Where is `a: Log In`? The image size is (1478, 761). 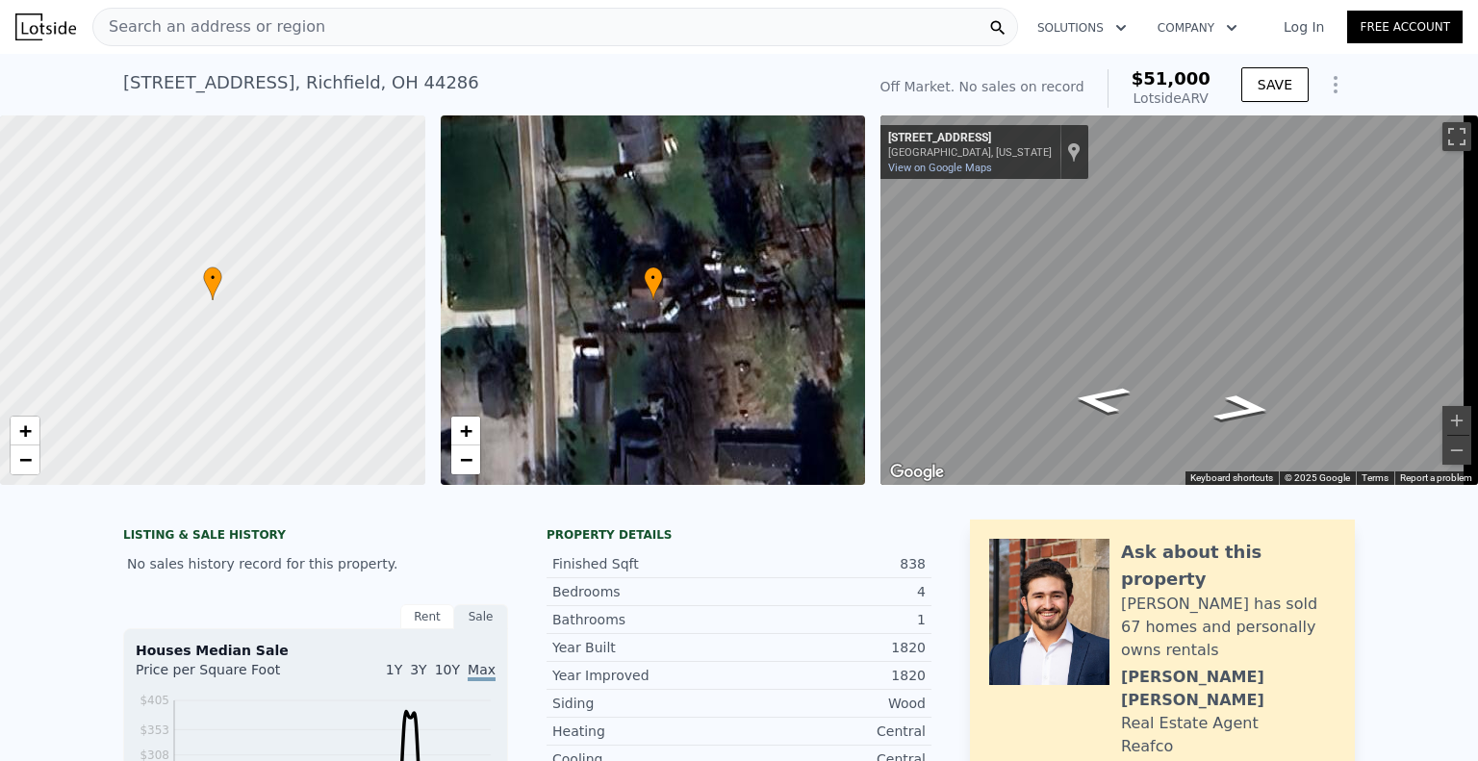 a: Log In is located at coordinates (1304, 27).